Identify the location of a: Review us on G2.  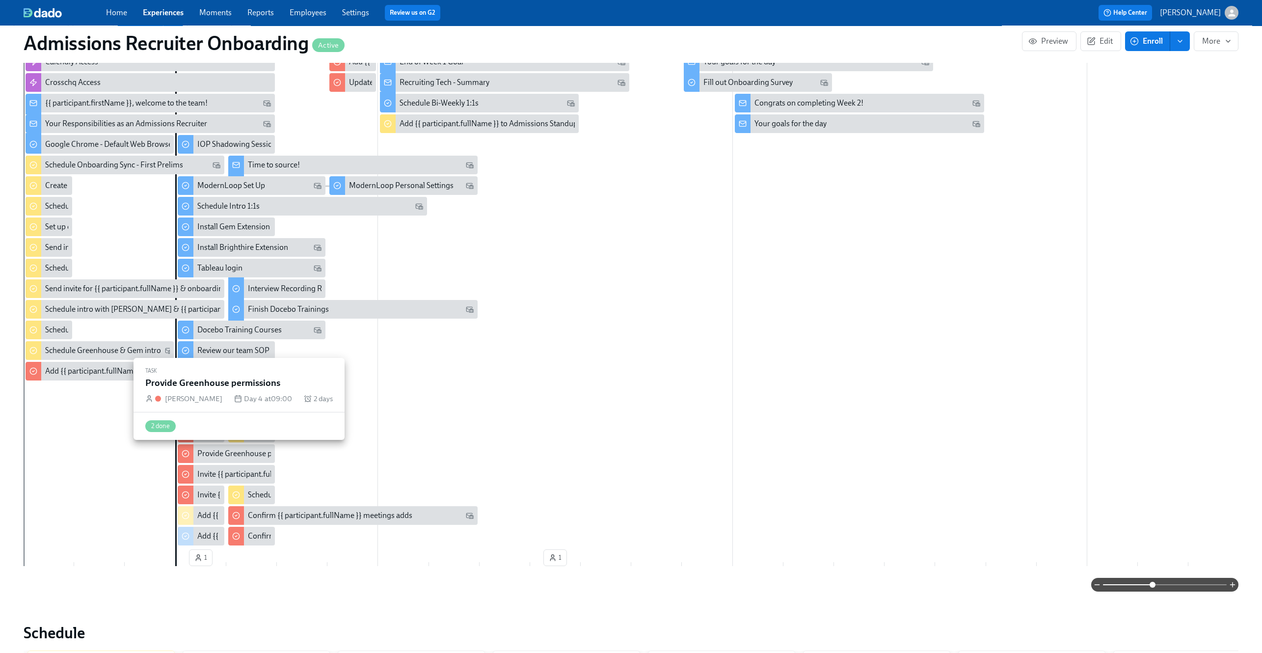
(412, 13).